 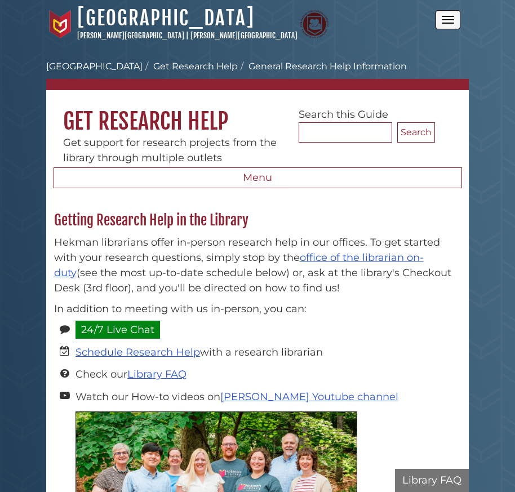 I want to click on a: Schedule Research Help, so click(x=137, y=352).